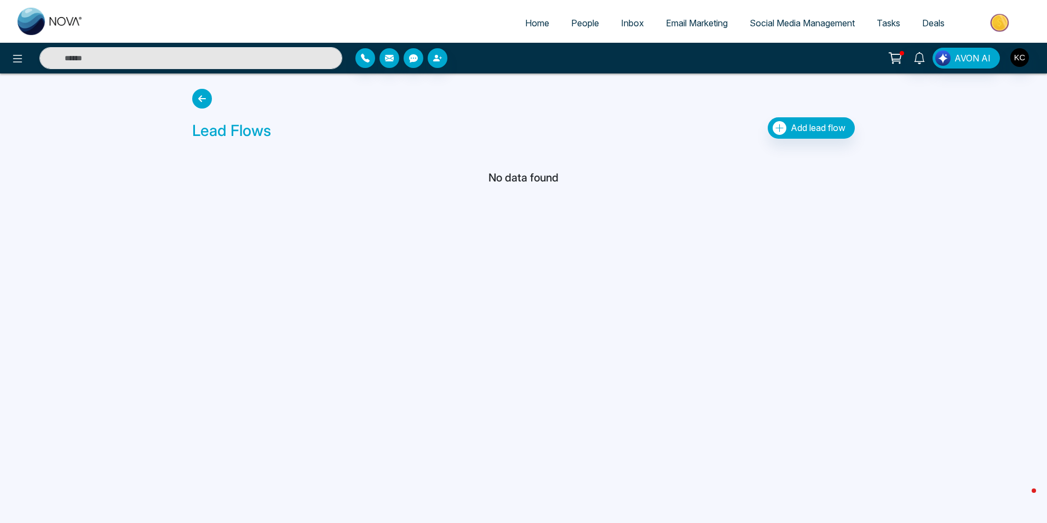  Describe the element at coordinates (697, 23) in the screenshot. I see `span: Email Marketing` at that location.